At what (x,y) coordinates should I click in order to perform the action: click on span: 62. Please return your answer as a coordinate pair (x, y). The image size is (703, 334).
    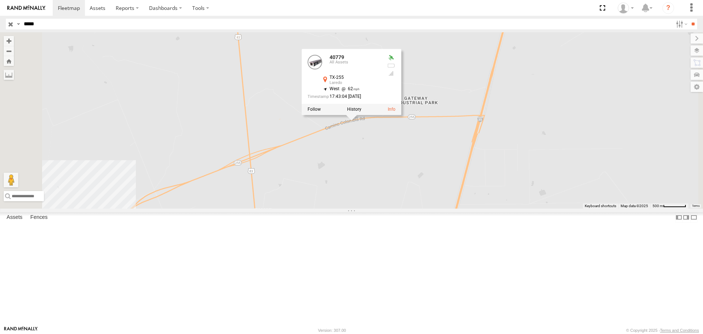
    Looking at the image, I should click on (349, 89).